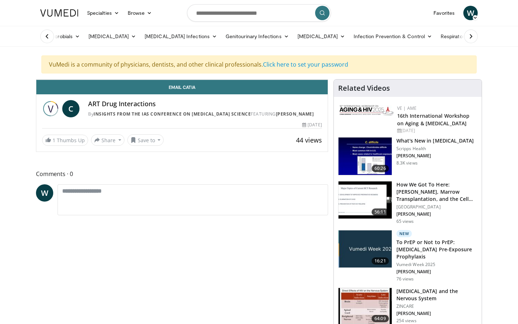 Image resolution: width=518 pixels, height=324 pixels. Describe the element at coordinates (309, 140) in the screenshot. I see `span: 44 views` at that location.